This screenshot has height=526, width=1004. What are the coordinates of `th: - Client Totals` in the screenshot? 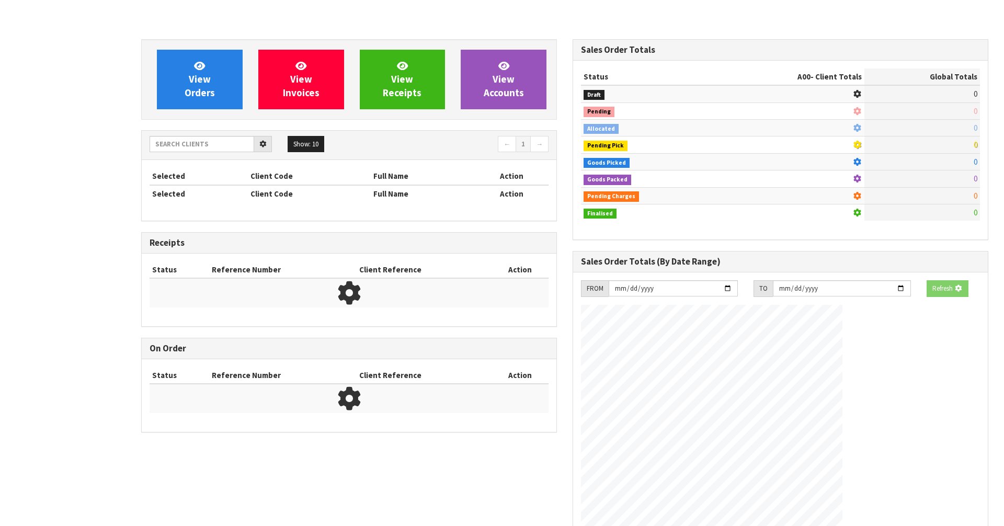 It's located at (788, 77).